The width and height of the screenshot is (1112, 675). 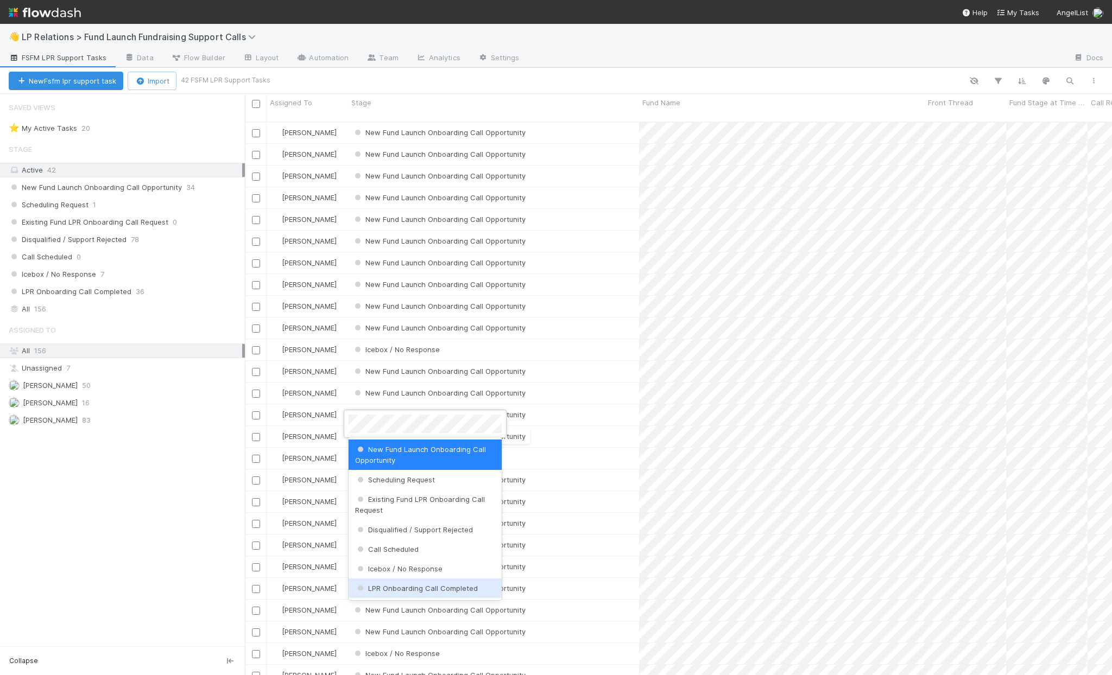 What do you see at coordinates (416, 589) in the screenshot?
I see `span: LPR Onboarding Call Completed` at bounding box center [416, 589].